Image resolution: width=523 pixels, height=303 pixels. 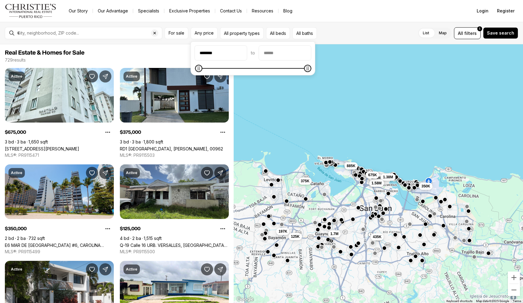 What do you see at coordinates (377, 237) in the screenshot?
I see `button: 435K` at bounding box center [377, 237].